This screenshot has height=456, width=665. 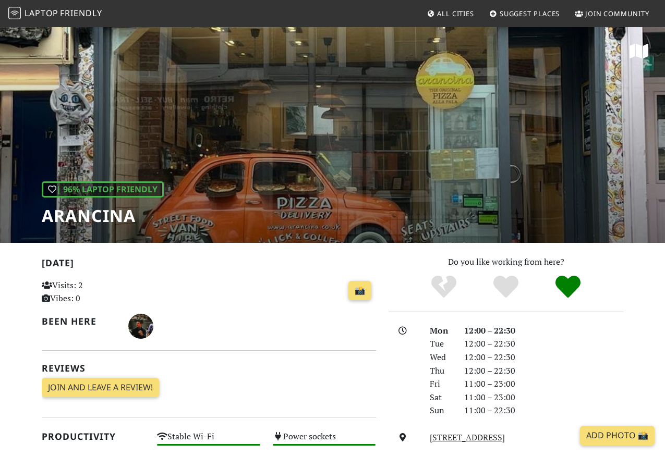 What do you see at coordinates (324, 442) in the screenshot?
I see `div: Power sockets` at bounding box center [324, 442].